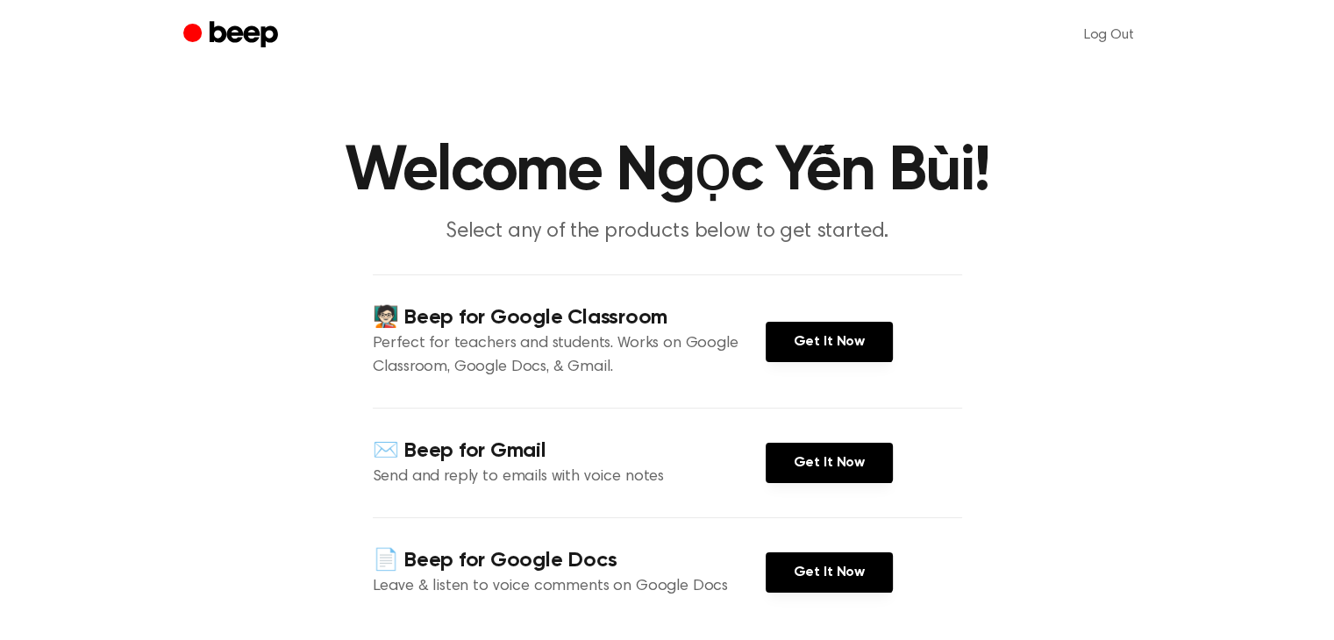  I want to click on a: Beep, so click(232, 35).